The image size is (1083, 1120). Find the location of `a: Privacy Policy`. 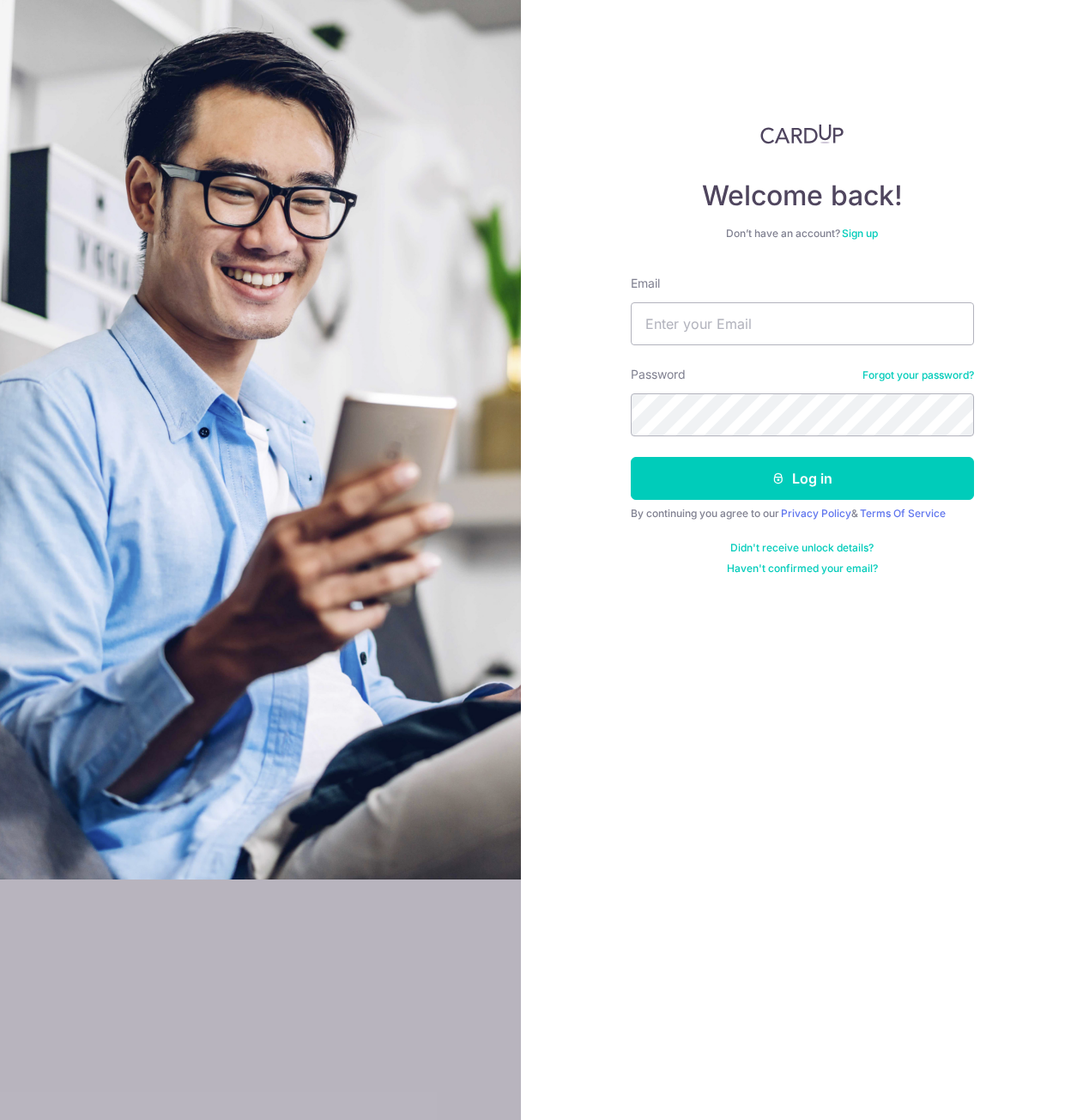

a: Privacy Policy is located at coordinates (816, 513).